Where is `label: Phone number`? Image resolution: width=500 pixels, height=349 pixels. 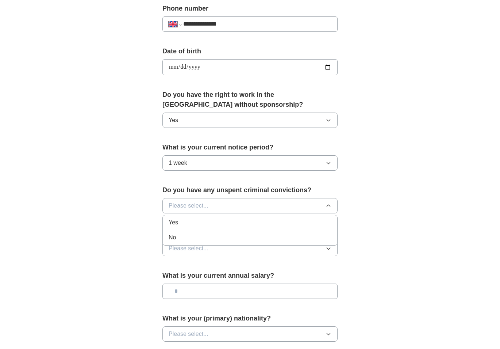
label: Phone number is located at coordinates (250, 8).